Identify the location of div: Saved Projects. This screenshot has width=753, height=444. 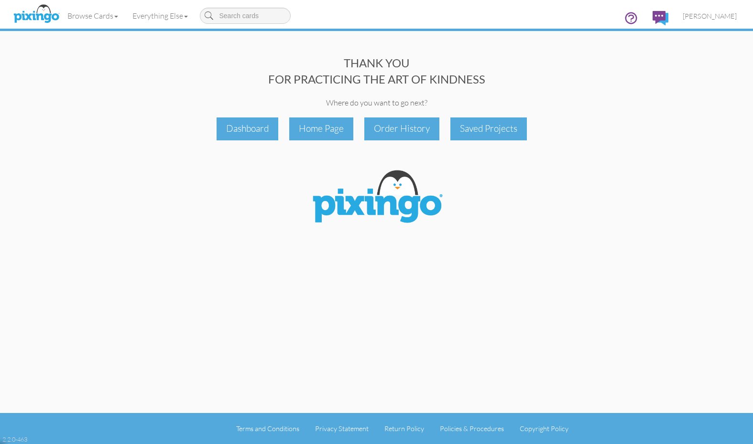
(488, 129).